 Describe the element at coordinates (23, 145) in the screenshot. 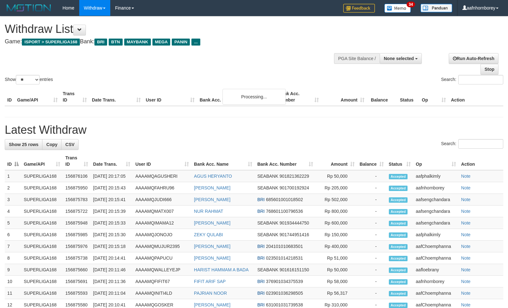

I see `span: Show 25 rows` at that location.